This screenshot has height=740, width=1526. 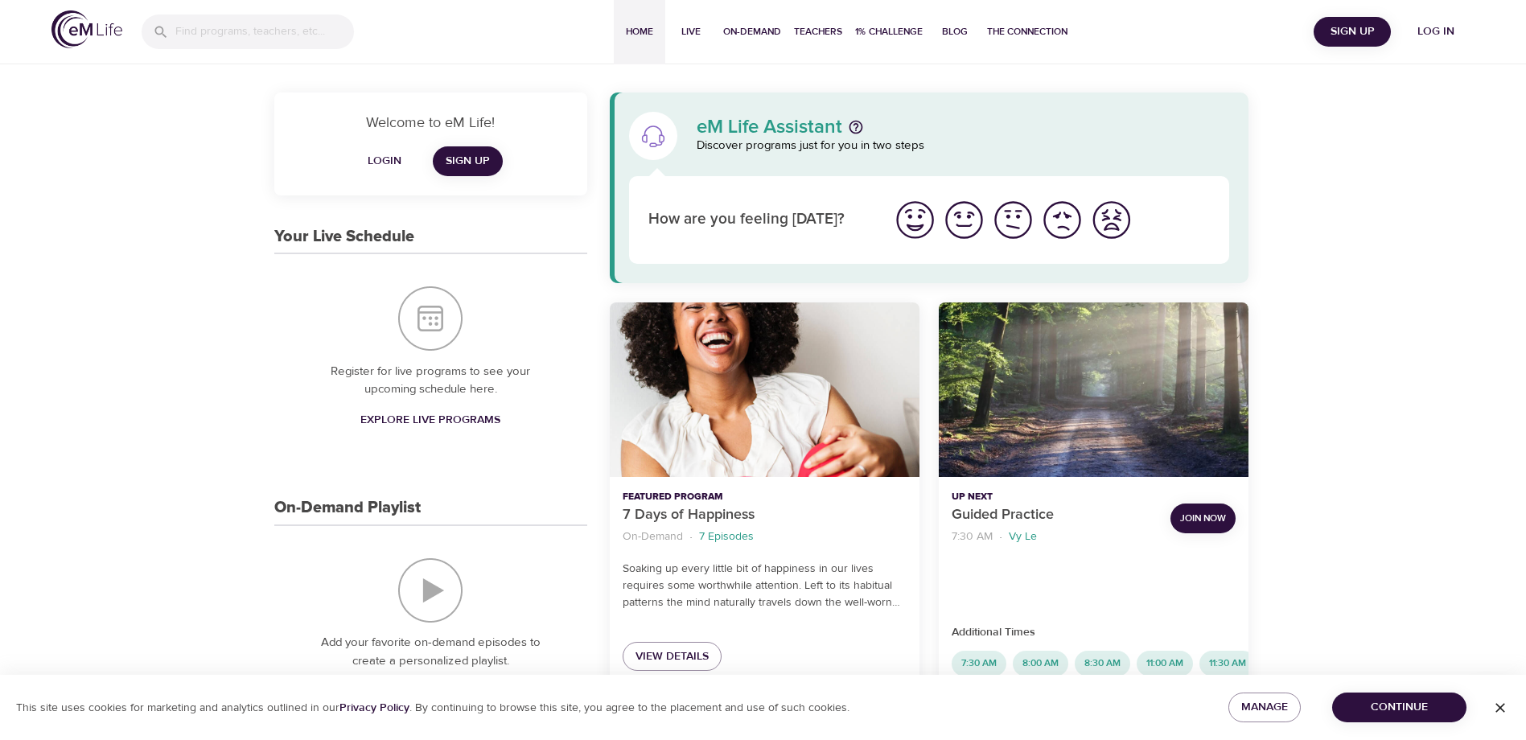 What do you see at coordinates (764, 389) in the screenshot?
I see `button: 7 Days of Happiness` at bounding box center [764, 389].